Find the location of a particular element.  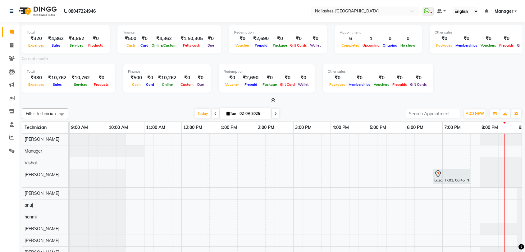

div: Luzo, TK01, 06:45 PM-07:45 PM, Nail Extension - Acrylic (Hand) is located at coordinates (452, 177).